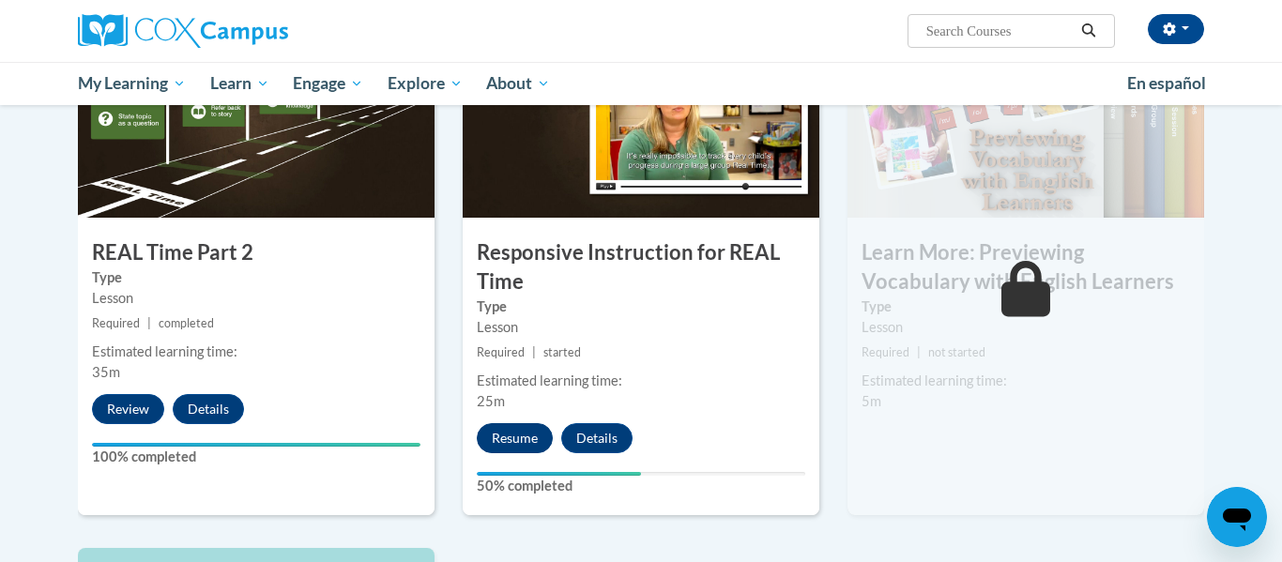 Image resolution: width=1282 pixels, height=562 pixels. Describe the element at coordinates (1167, 83) in the screenshot. I see `span: En español` at that location.